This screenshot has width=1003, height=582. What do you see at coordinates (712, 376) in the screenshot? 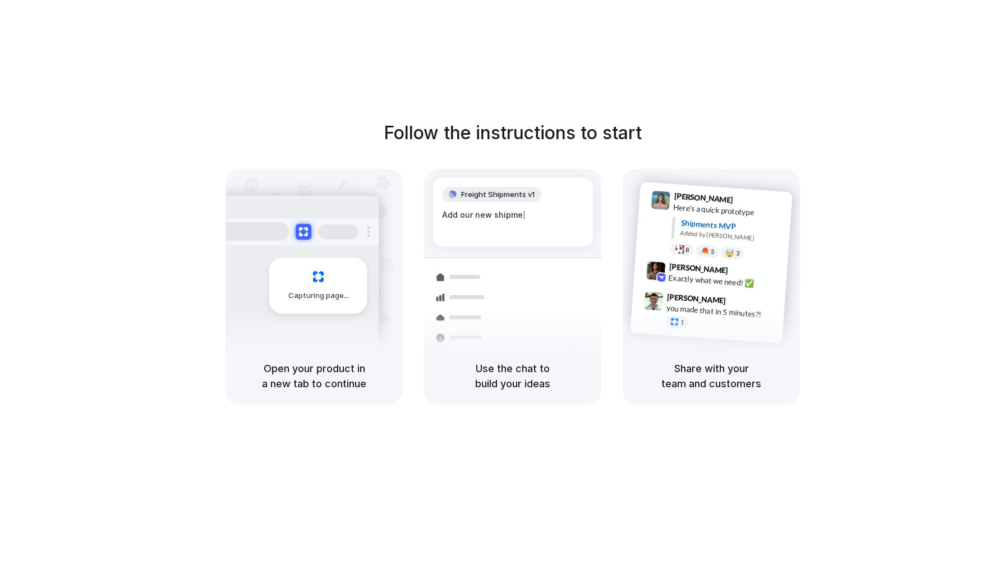
I see `h5: Share with your team and customers` at bounding box center [712, 376].